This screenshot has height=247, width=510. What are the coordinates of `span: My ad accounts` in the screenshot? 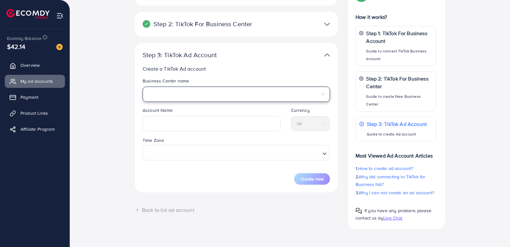 It's located at (37, 81).